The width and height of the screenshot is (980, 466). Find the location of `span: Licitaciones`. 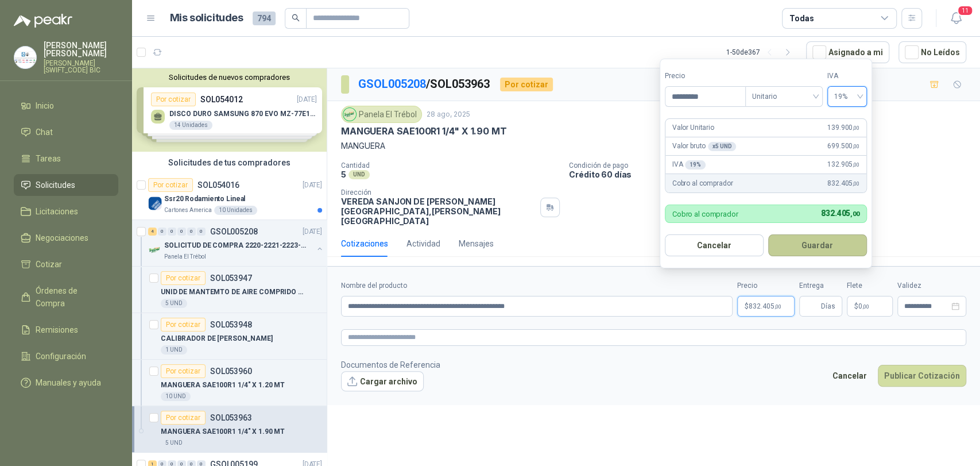

span: Licitaciones is located at coordinates (57, 211).